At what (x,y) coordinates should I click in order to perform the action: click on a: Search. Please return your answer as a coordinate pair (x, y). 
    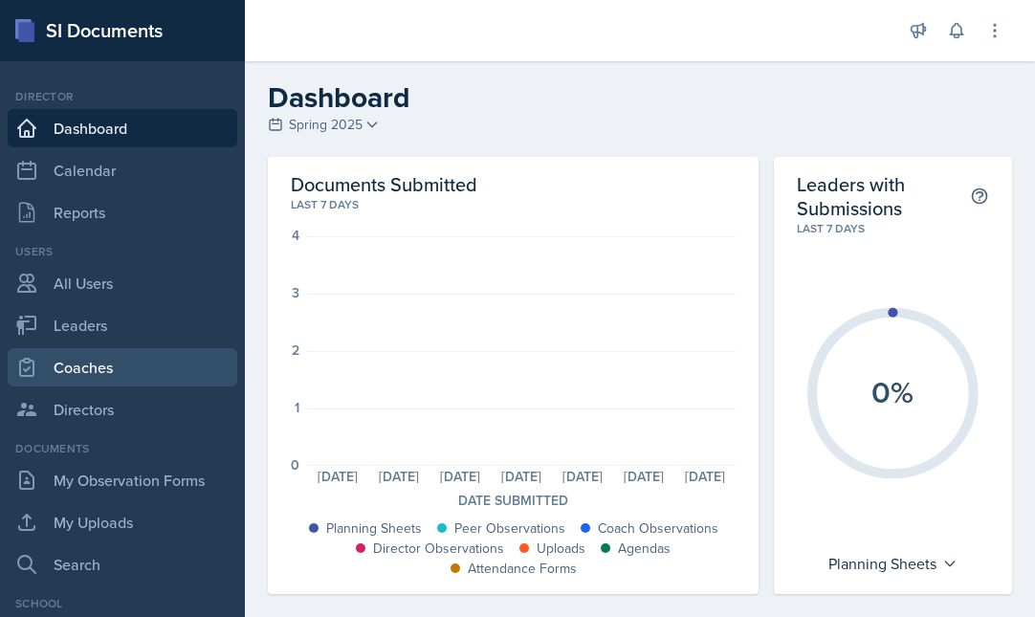
    Looking at the image, I should click on (122, 564).